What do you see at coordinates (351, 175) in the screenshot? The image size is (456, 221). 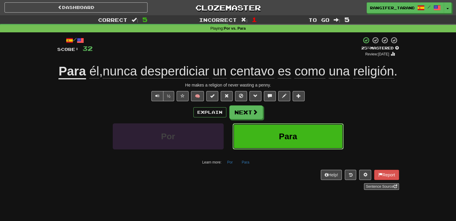 I see `button: Round history (alt+y)` at bounding box center [351, 175].